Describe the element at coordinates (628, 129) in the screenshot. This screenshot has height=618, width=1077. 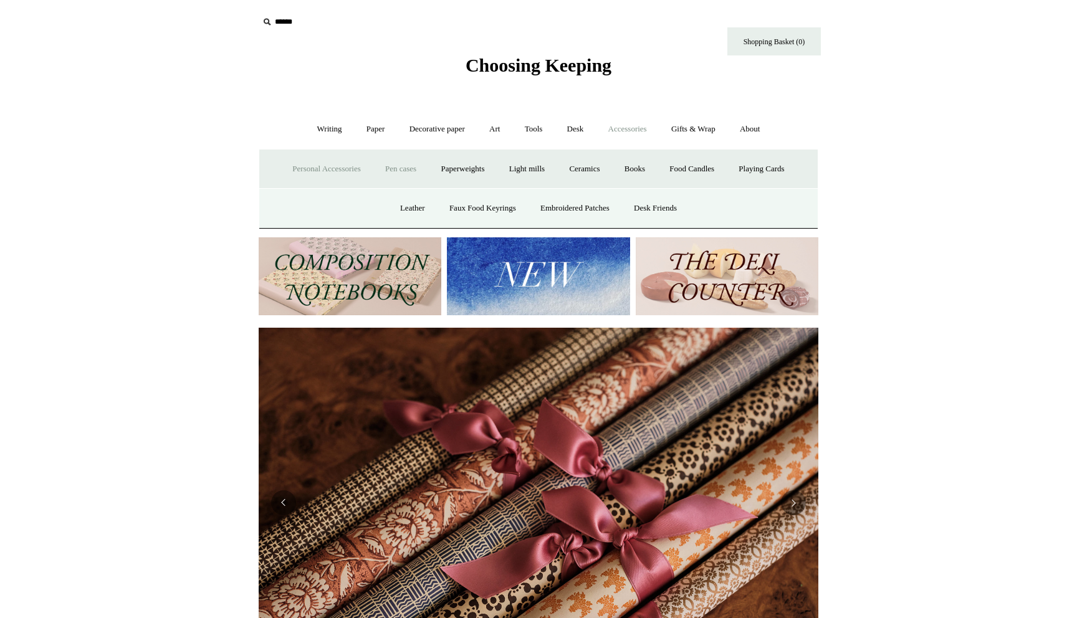
I see `a: Accessories` at that location.